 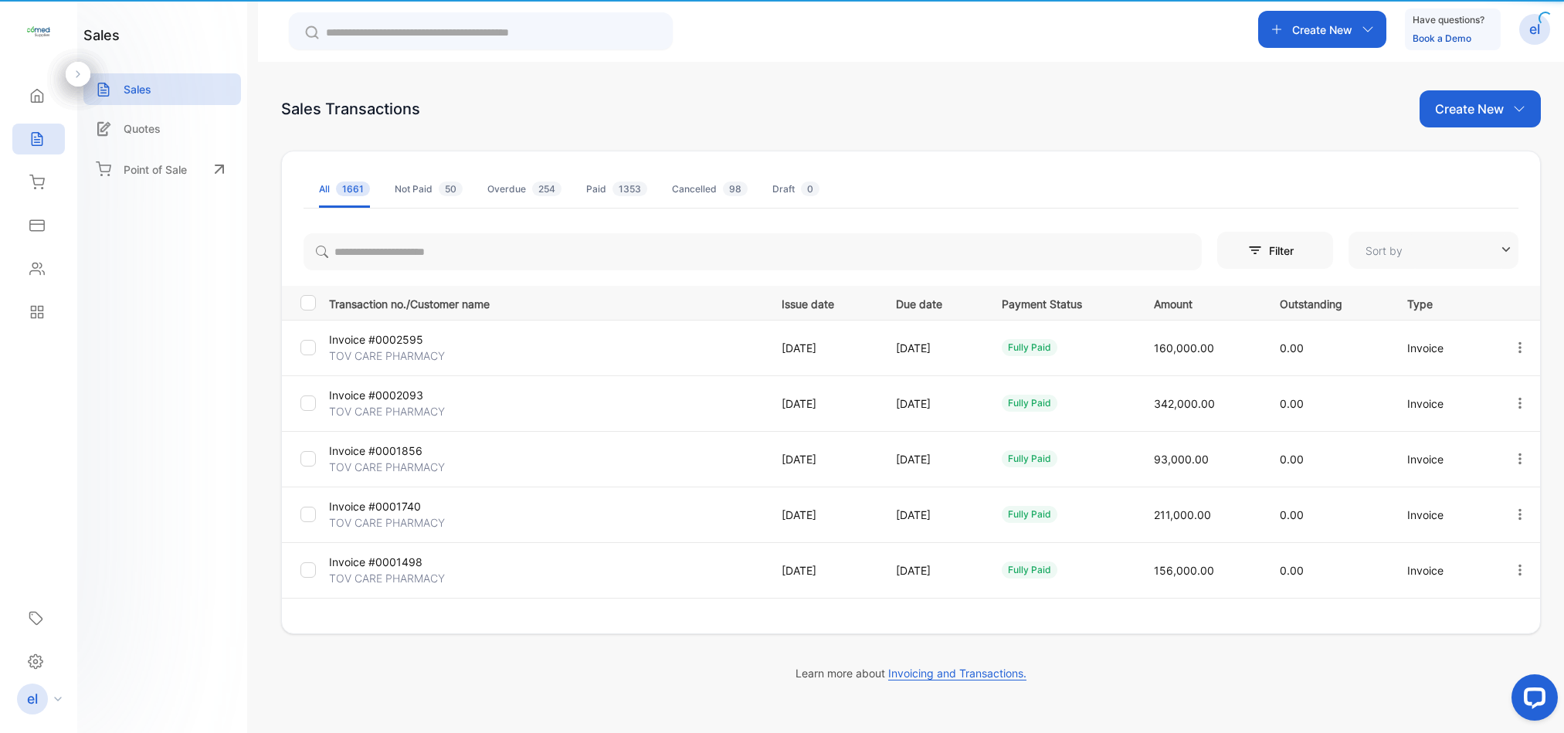 I want to click on p: Invoice #0001856, so click(x=401, y=450).